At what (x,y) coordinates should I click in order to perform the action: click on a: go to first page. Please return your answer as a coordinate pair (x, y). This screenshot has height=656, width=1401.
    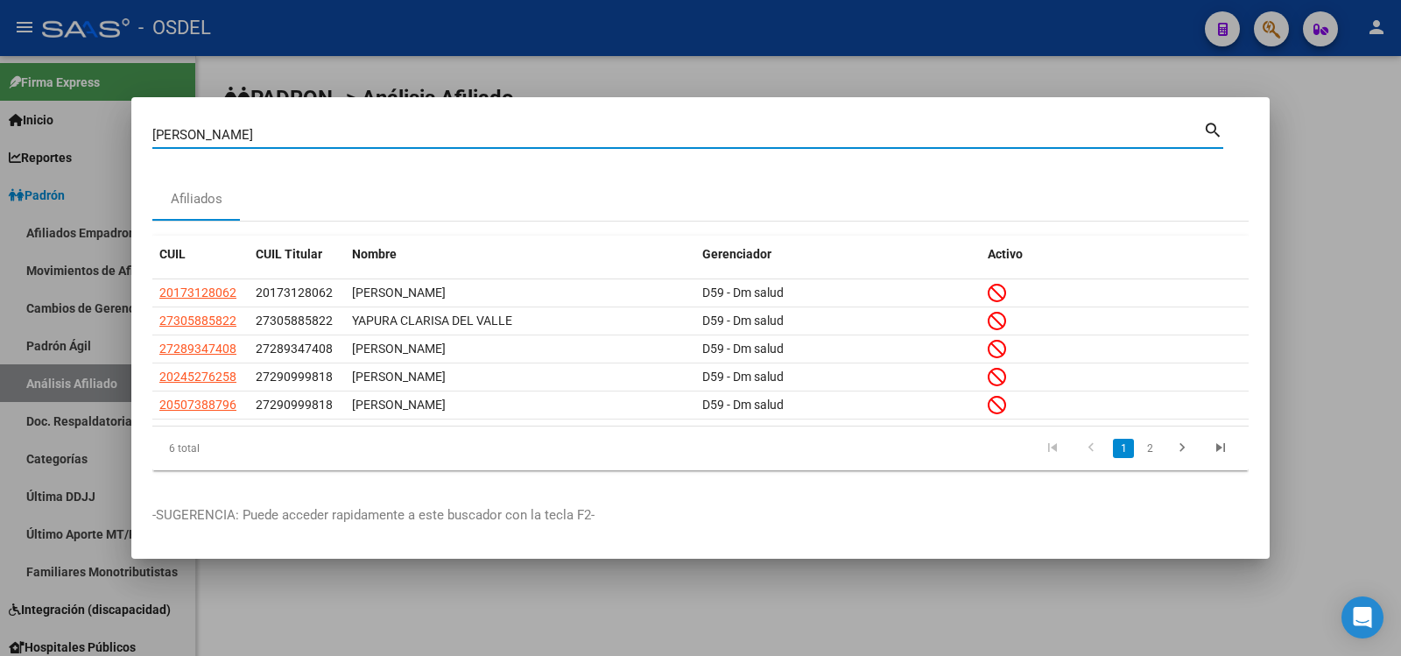
    Looking at the image, I should click on (1053, 448).